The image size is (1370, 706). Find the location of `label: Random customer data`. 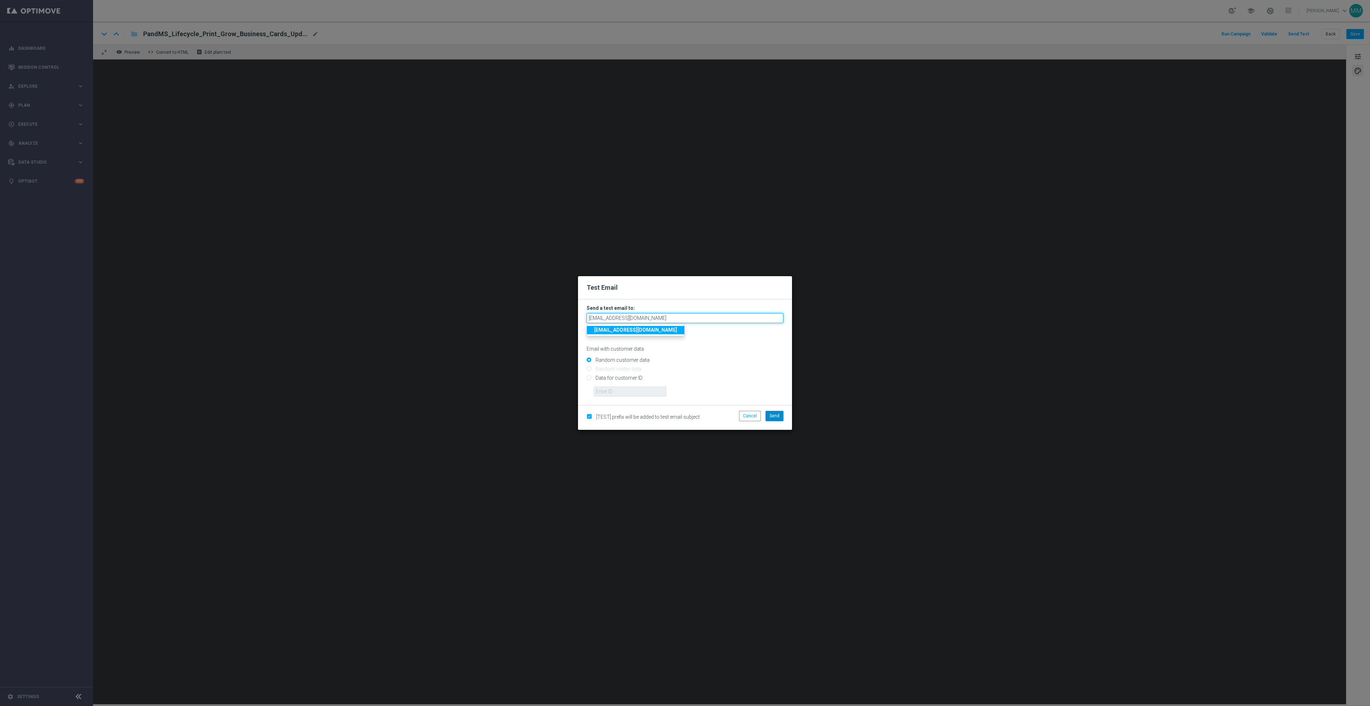

label: Random customer data is located at coordinates (622, 360).